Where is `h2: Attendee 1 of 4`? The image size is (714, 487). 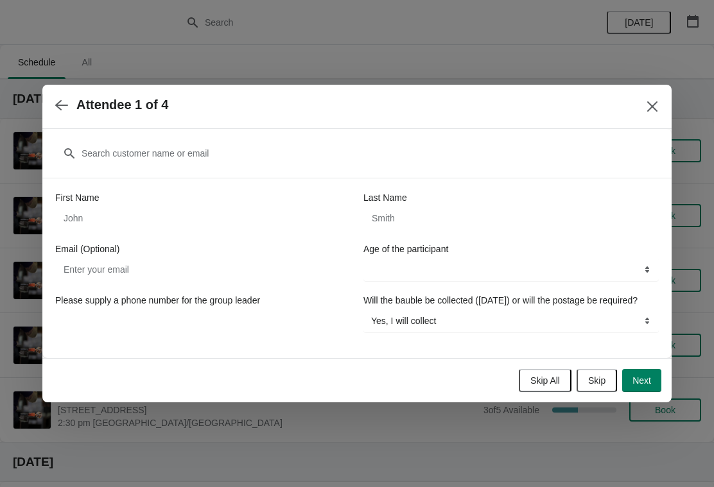
h2: Attendee 1 of 4 is located at coordinates (122, 105).